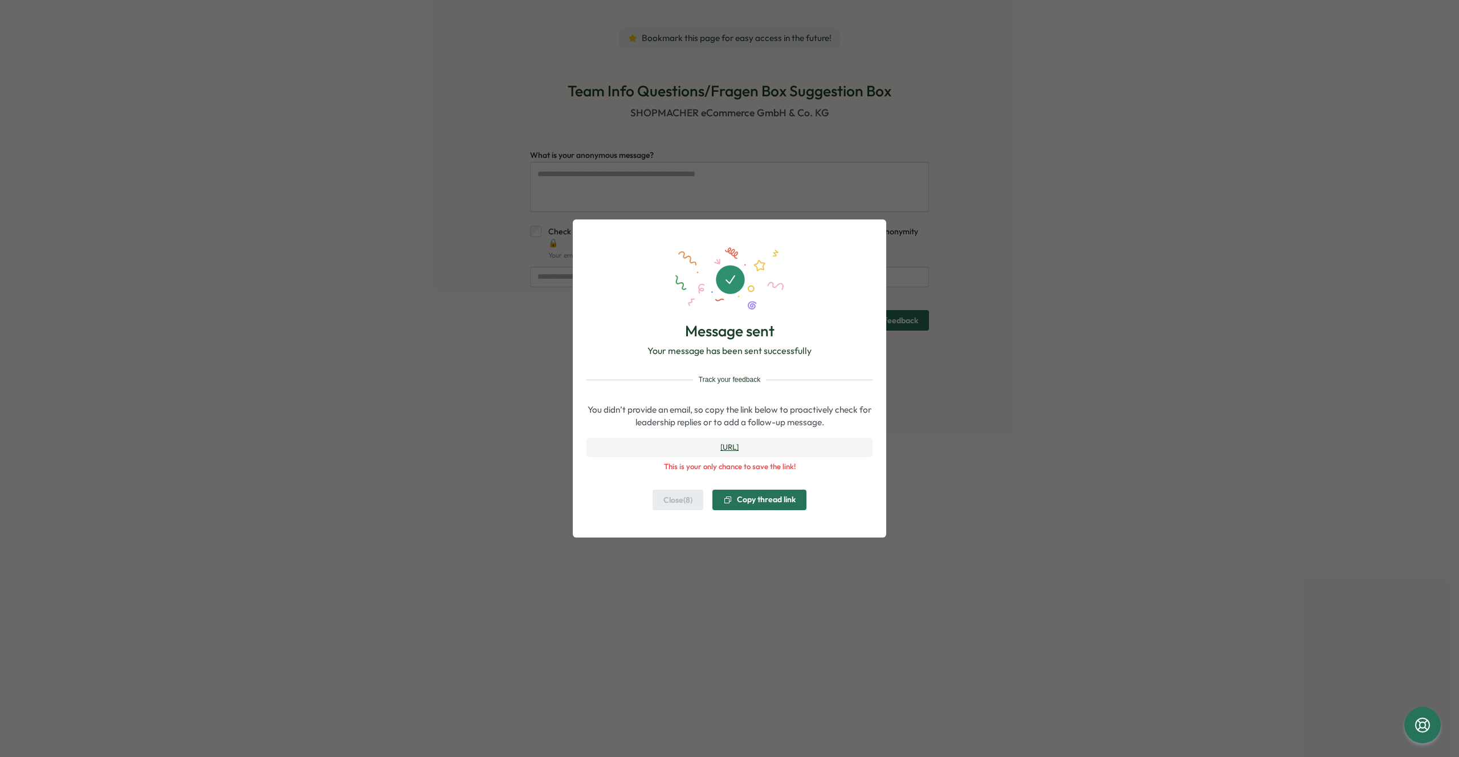  What do you see at coordinates (730, 467) in the screenshot?
I see `p: This is your only chance to save the link!` at bounding box center [730, 467].